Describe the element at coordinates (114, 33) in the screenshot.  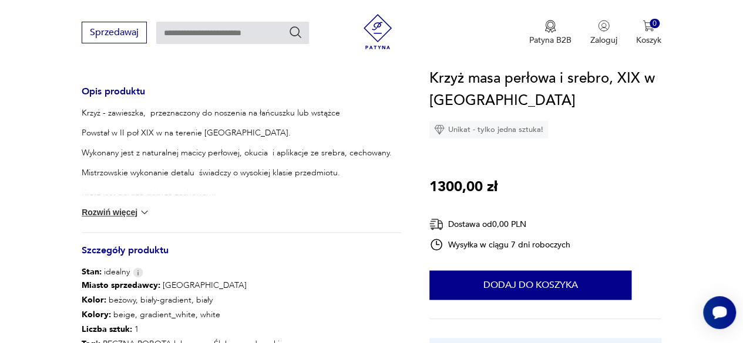
I see `a: Sprzedawaj` at that location.